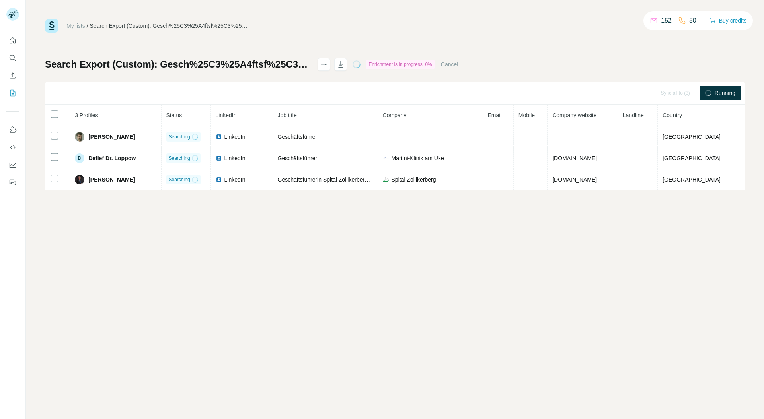 The image size is (764, 419). What do you see at coordinates (526, 115) in the screenshot?
I see `span: Mobile` at bounding box center [526, 115].